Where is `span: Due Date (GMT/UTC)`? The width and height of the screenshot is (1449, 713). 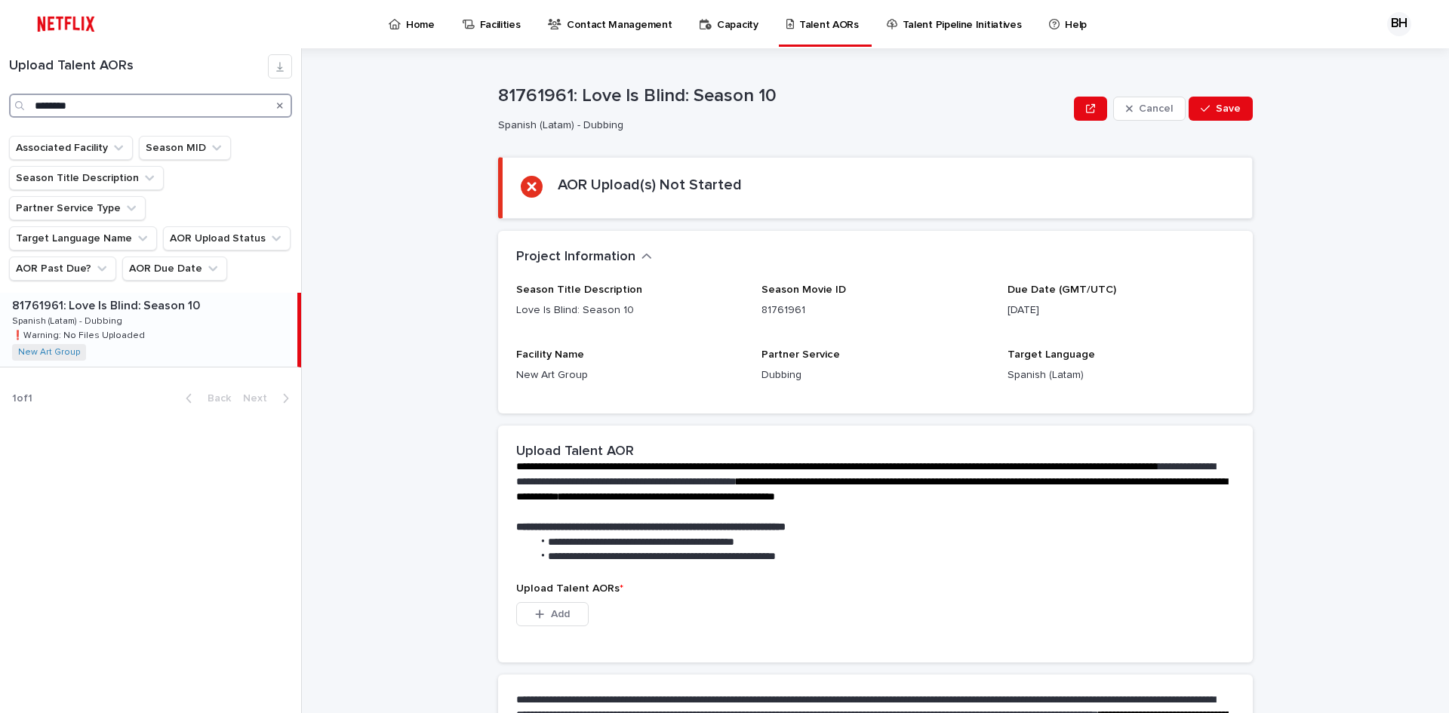
span: Due Date (GMT/UTC) is located at coordinates (1062, 290).